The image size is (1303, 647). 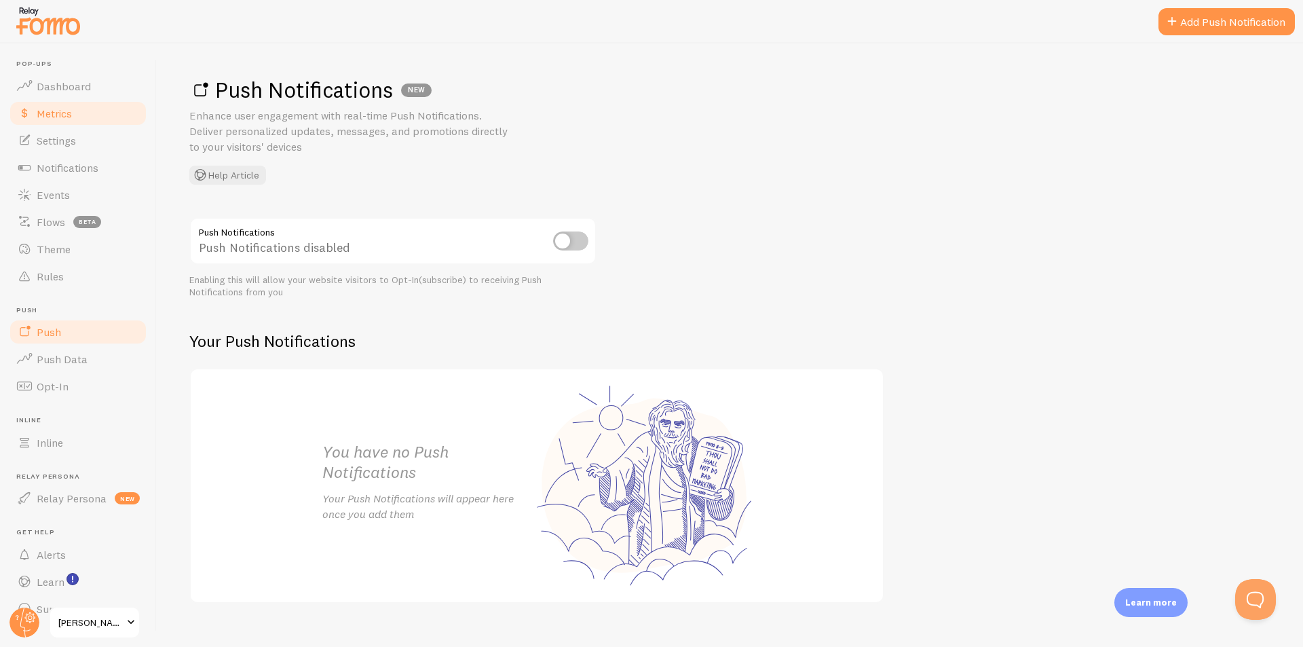 What do you see at coordinates (416, 90) in the screenshot?
I see `div: NEW` at bounding box center [416, 90].